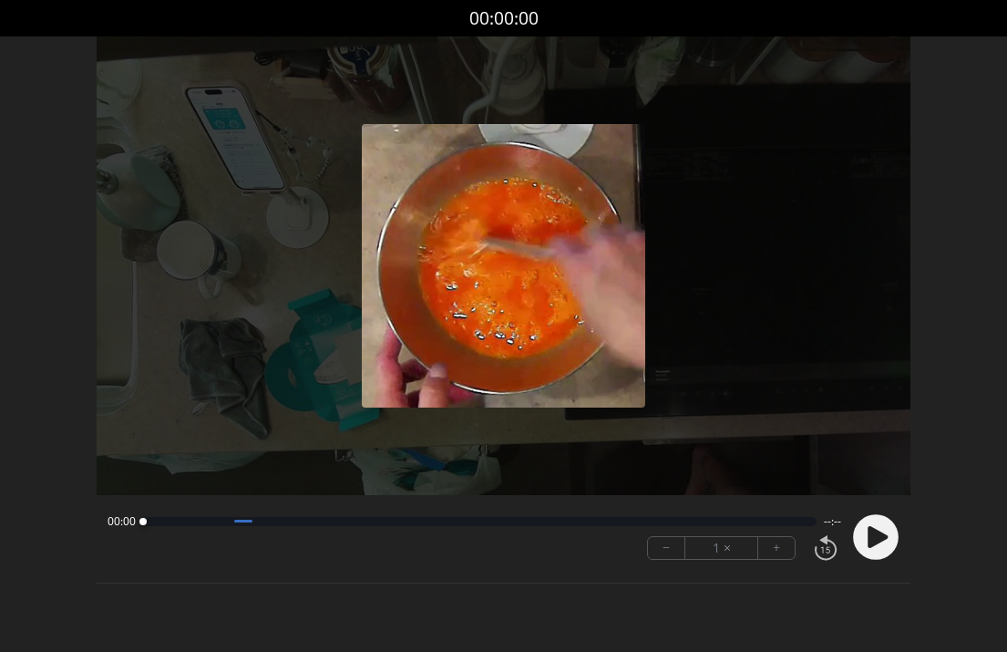  What do you see at coordinates (121, 521) in the screenshot?
I see `span: 00:00` at bounding box center [121, 521].